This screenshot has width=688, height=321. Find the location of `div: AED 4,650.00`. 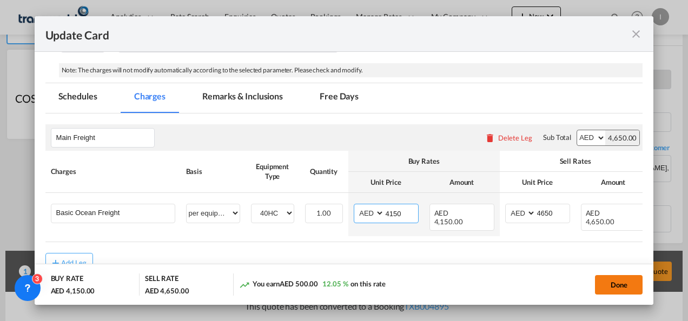

div: AED 4,650.00 is located at coordinates (167, 291).